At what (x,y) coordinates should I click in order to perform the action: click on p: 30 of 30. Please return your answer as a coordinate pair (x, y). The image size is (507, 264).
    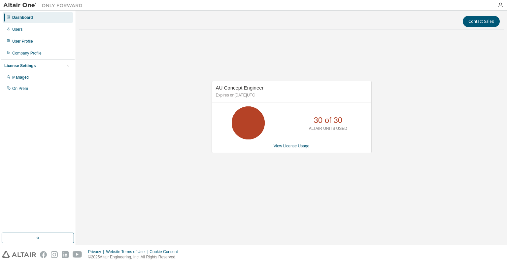
    Looking at the image, I should click on (328, 120).